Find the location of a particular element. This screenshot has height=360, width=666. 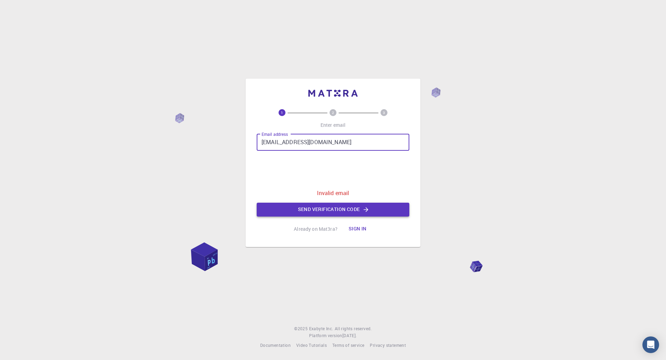

a: Exabyte Inc. is located at coordinates (321, 329).